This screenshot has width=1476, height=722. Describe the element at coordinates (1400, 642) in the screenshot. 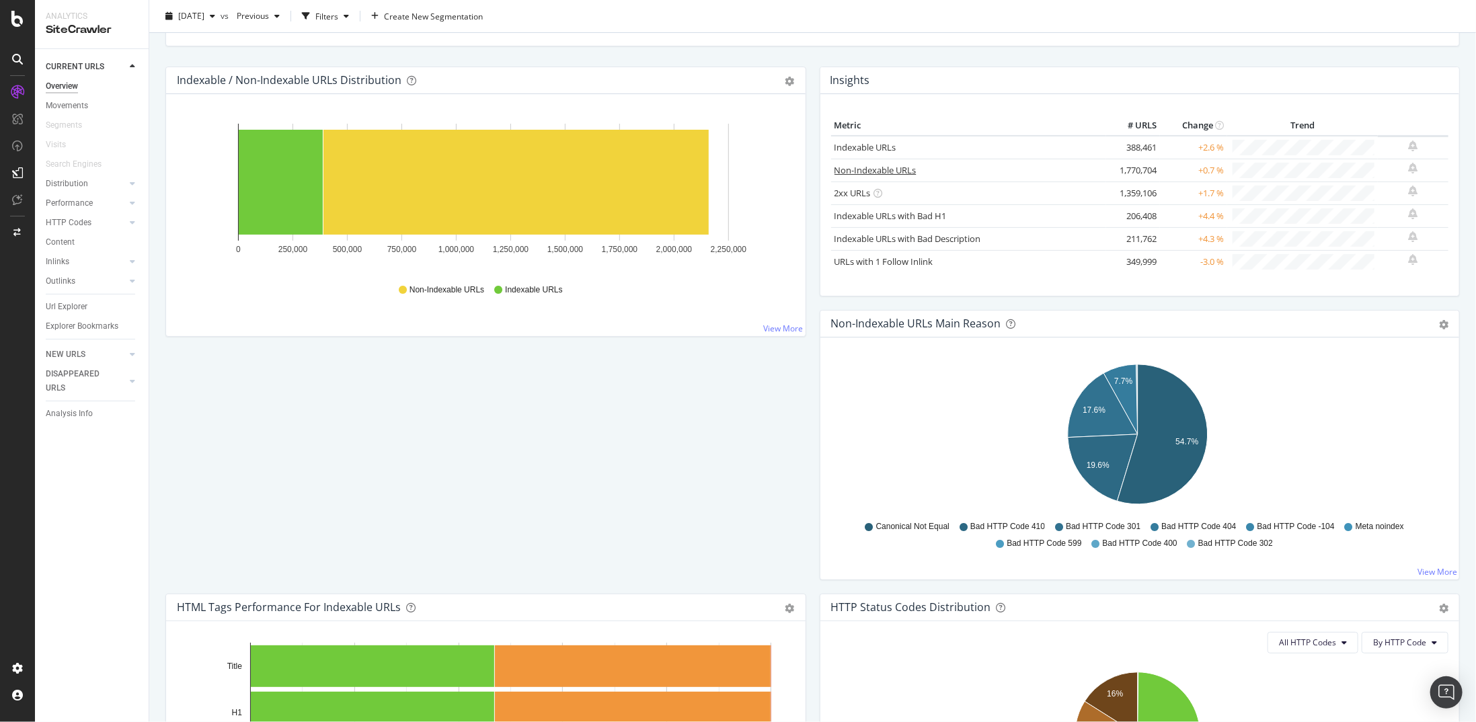

I see `span: By HTTP Code` at that location.